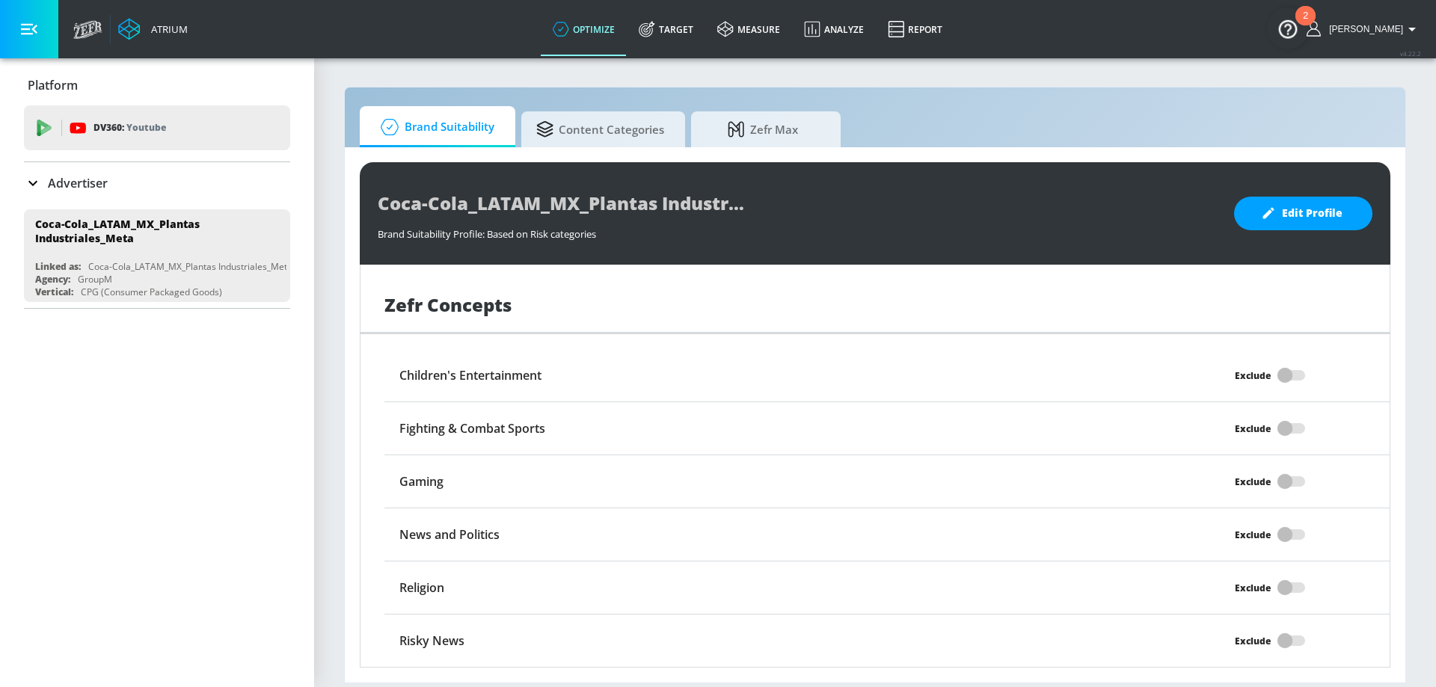  Describe the element at coordinates (153, 29) in the screenshot. I see `a: Atrium` at that location.